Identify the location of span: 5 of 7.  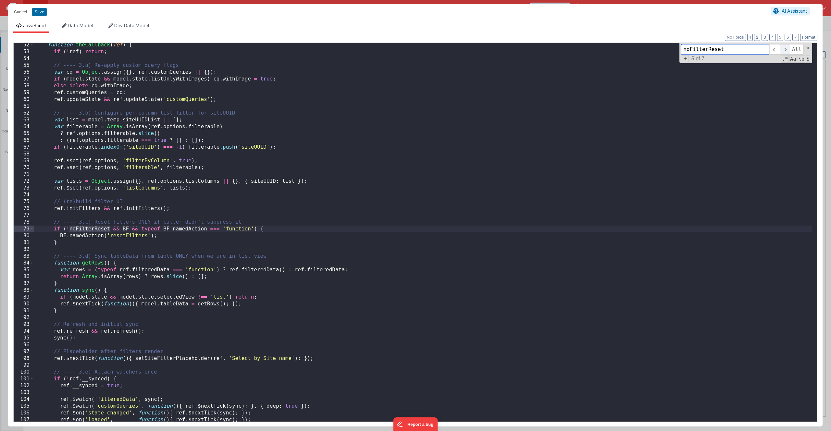
(698, 59).